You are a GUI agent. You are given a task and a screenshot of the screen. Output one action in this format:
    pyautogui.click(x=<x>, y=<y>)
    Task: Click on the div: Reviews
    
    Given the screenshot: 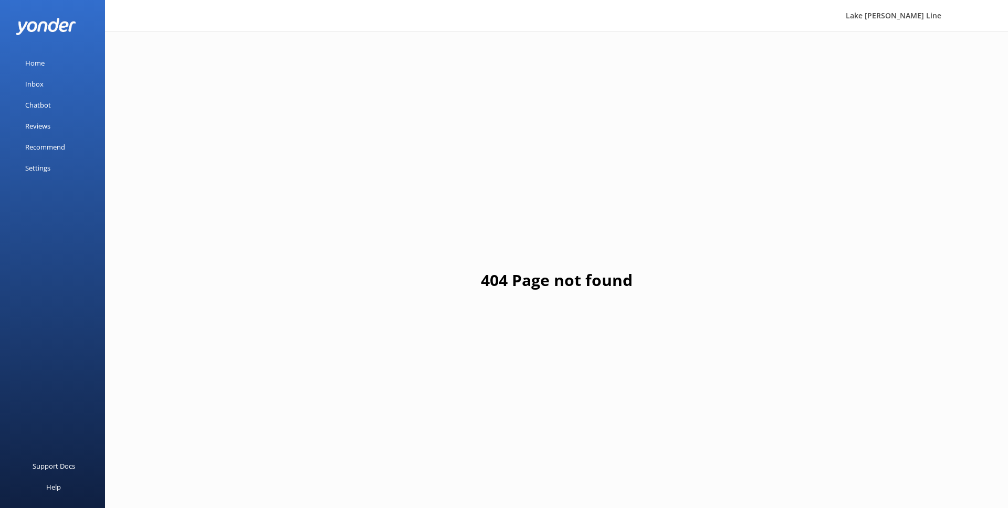 What is the action you would take?
    pyautogui.click(x=38, y=126)
    